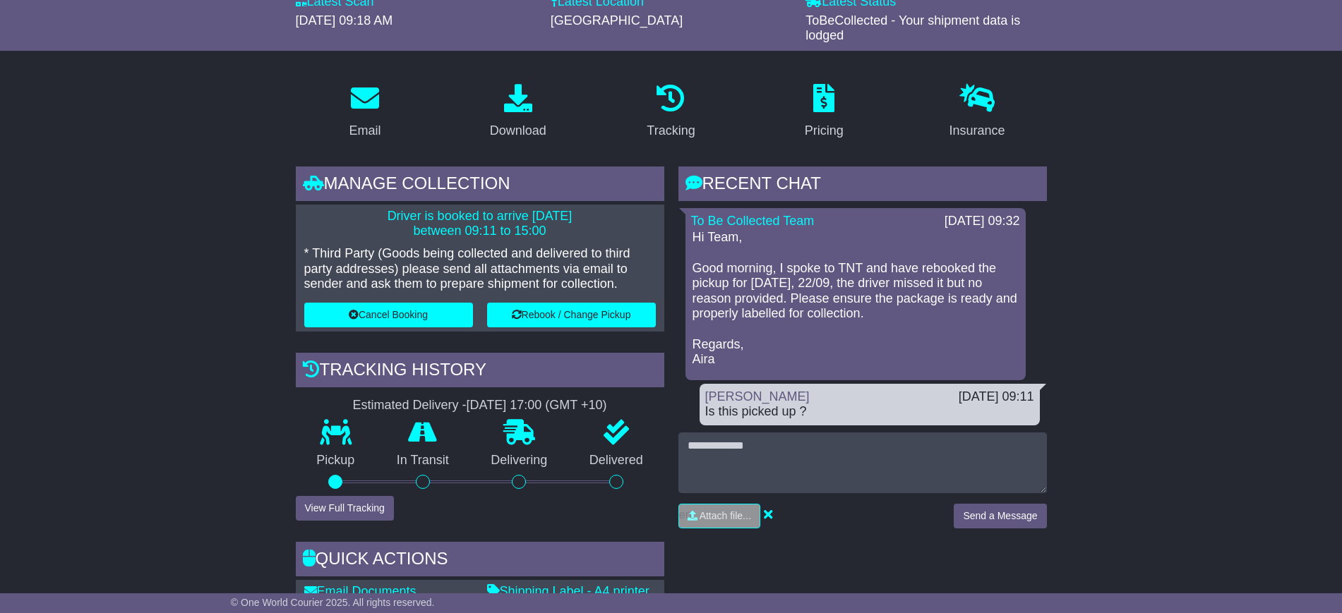 The height and width of the screenshot is (613, 1342). Describe the element at coordinates (364, 131) in the screenshot. I see `div: Email` at that location.